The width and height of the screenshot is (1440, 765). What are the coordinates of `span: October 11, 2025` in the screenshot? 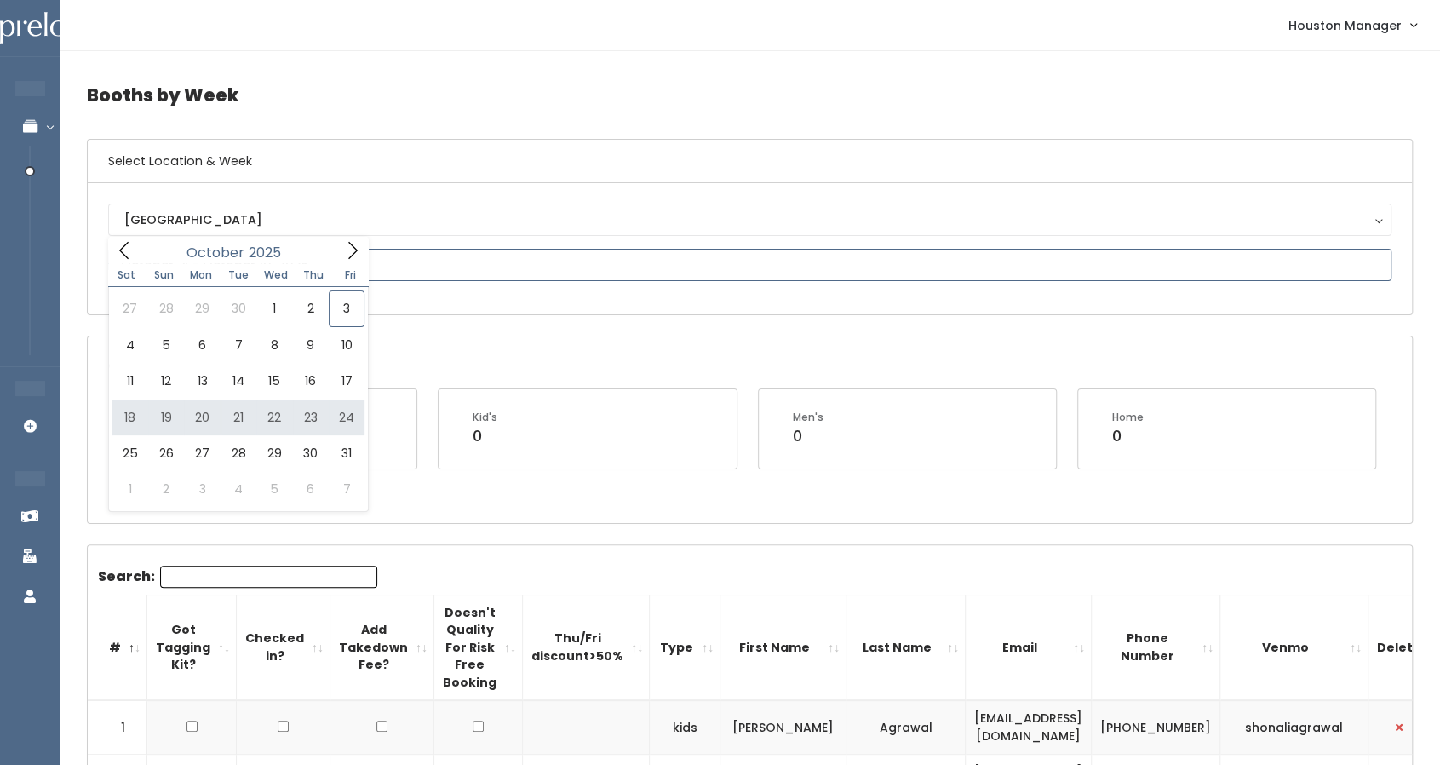 It's located at (130, 381).